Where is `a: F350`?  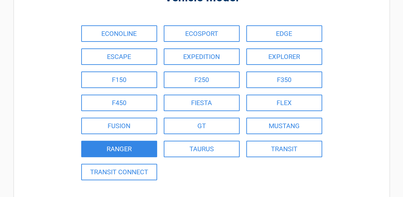
a: F350 is located at coordinates (284, 80).